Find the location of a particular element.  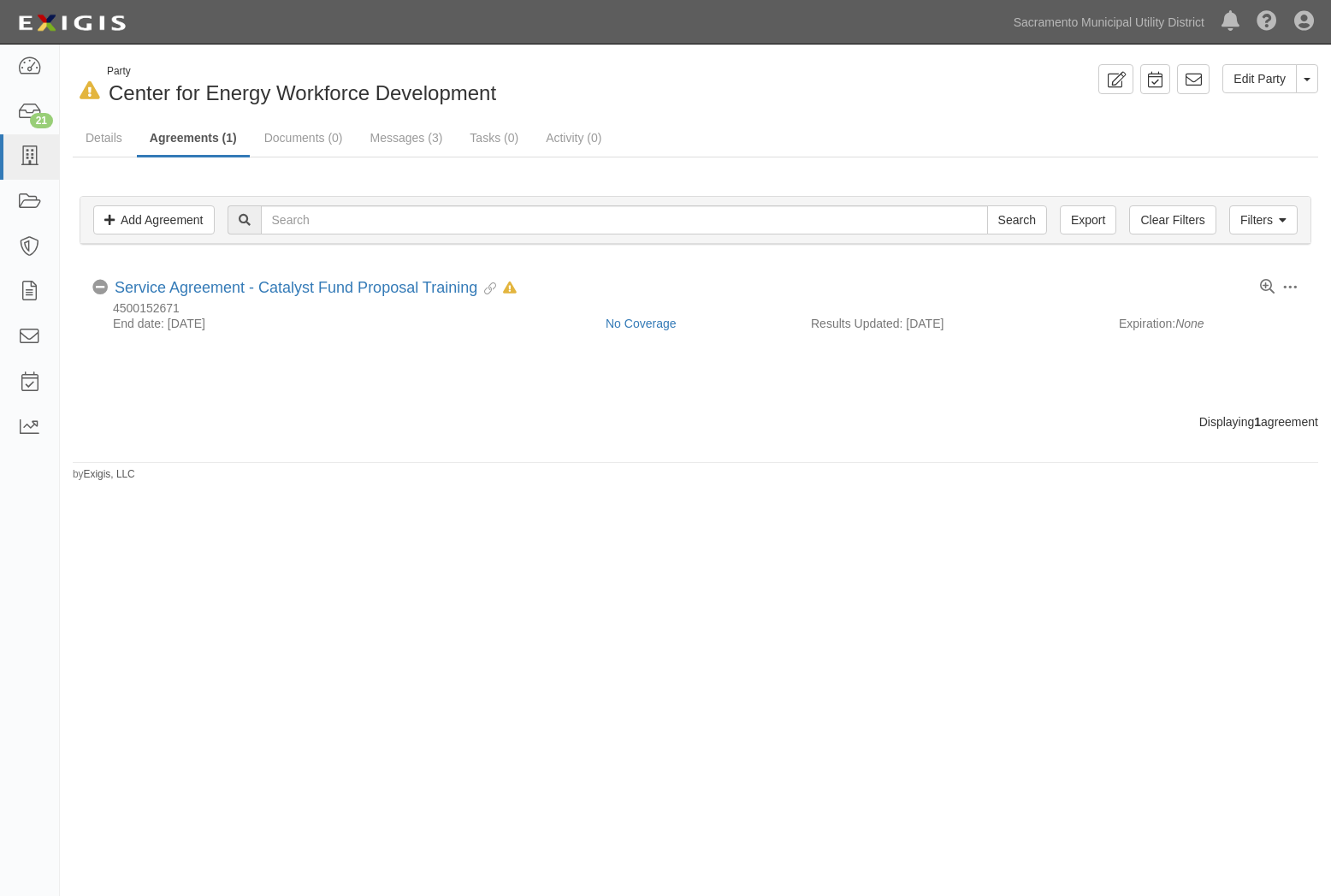

i: No Coverage is located at coordinates (100, 287).